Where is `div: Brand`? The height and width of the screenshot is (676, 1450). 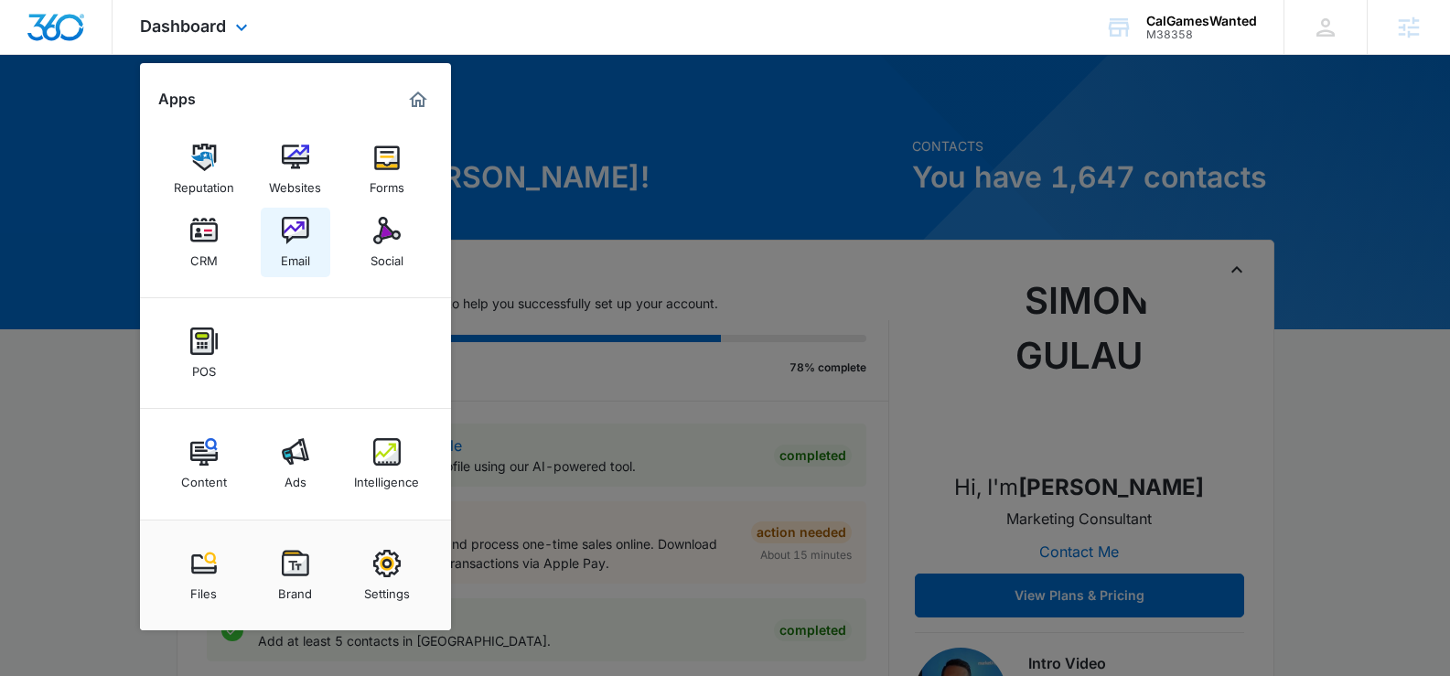
div: Brand is located at coordinates (295, 589).